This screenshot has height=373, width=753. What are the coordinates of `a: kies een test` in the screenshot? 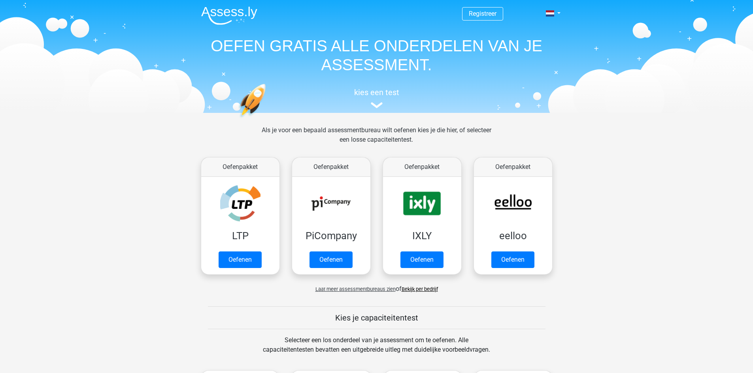 It's located at (377, 98).